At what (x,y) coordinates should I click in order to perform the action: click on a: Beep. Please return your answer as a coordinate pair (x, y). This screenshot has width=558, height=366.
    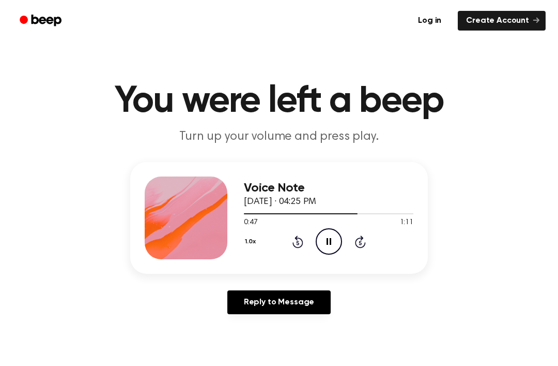
    Looking at the image, I should click on (41, 21).